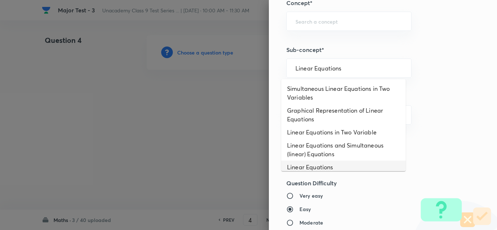 The width and height of the screenshot is (497, 230). Describe the element at coordinates (343, 167) in the screenshot. I see `li: Linear Equations` at that location.